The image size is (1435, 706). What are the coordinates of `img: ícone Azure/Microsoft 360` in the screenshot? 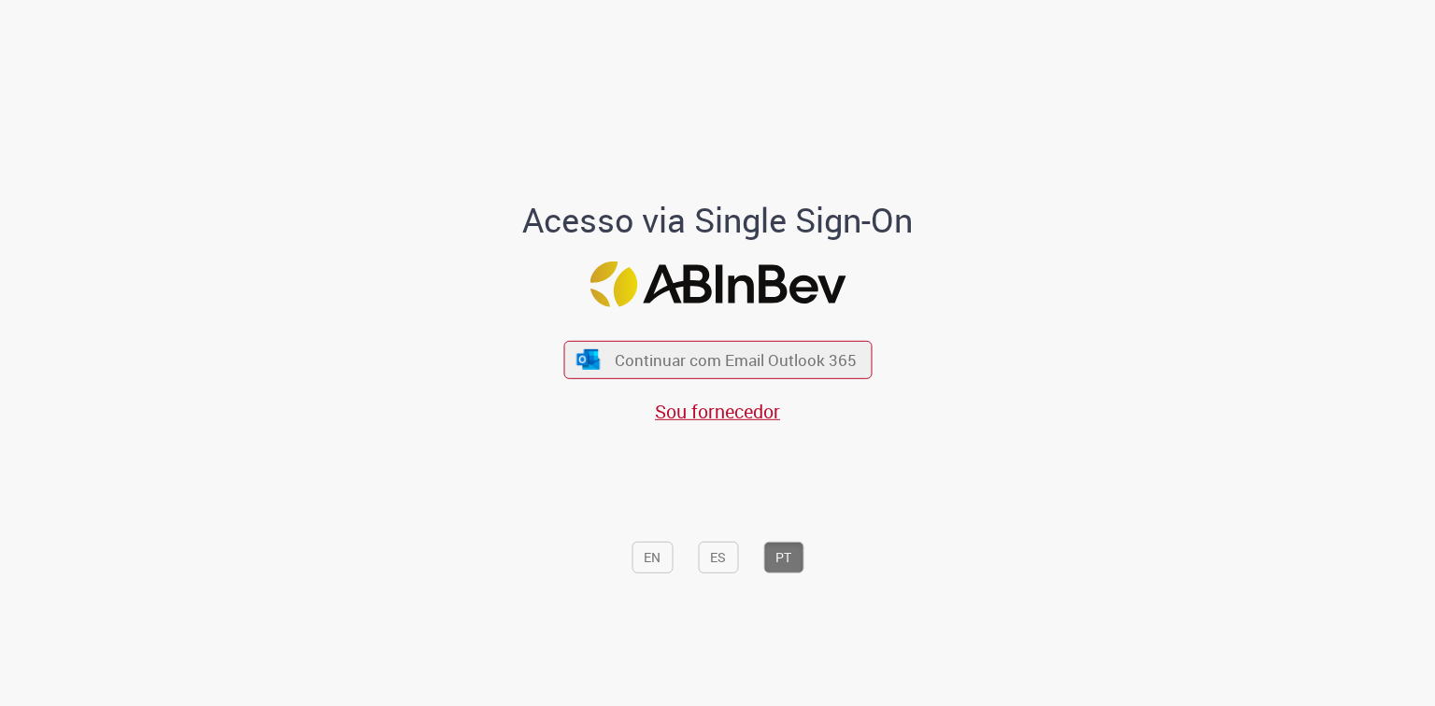 It's located at (588, 359).